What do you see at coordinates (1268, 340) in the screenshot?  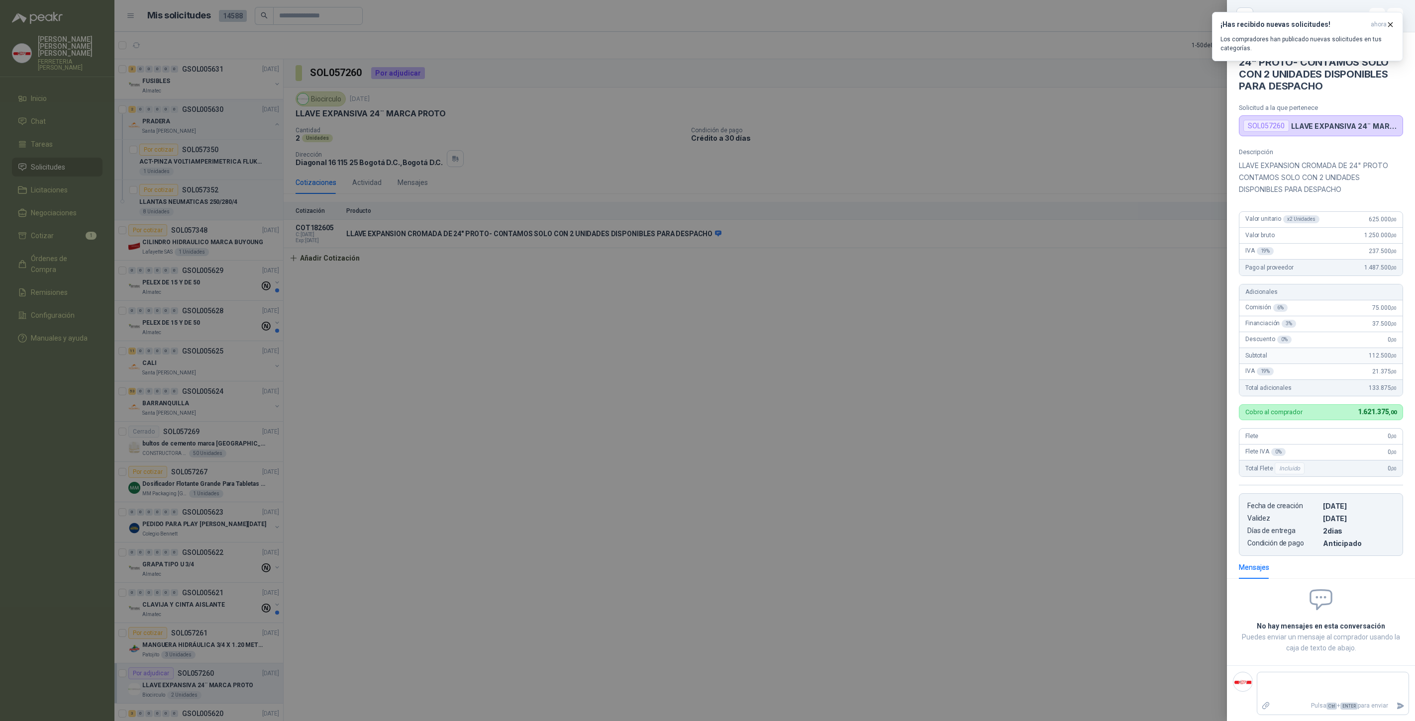 I see `span: Descuento` at bounding box center [1268, 340].